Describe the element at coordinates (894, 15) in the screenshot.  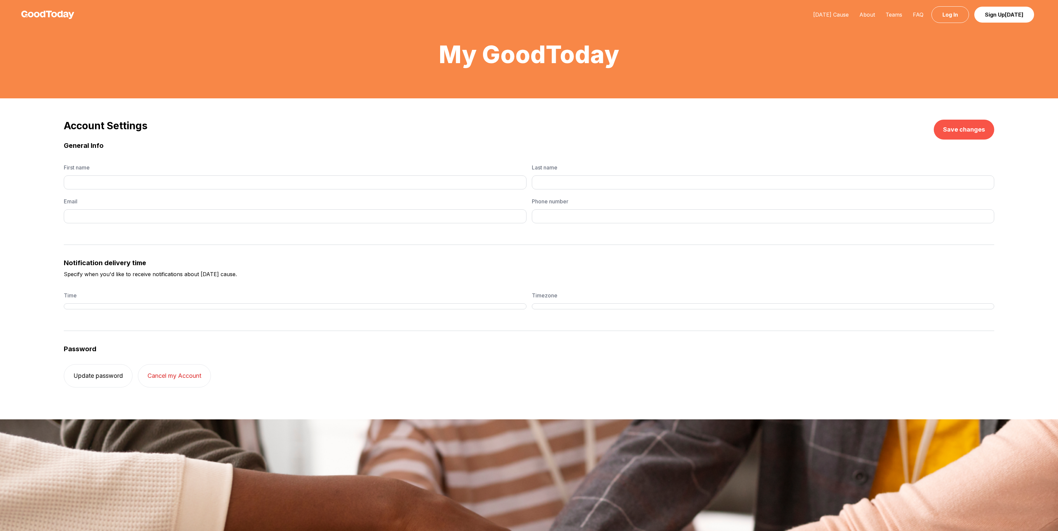
I see `a: Teams` at that location.